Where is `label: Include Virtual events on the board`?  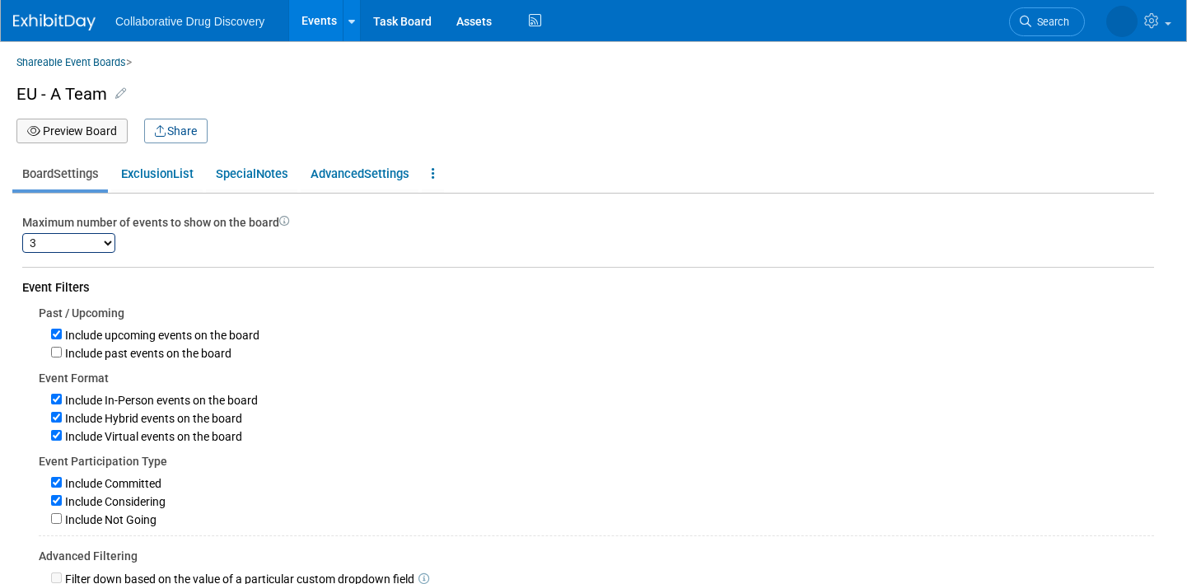 label: Include Virtual events on the board is located at coordinates (152, 437).